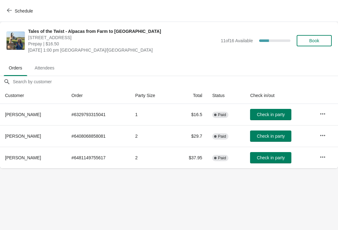 This screenshot has width=338, height=230. What do you see at coordinates (190, 157) in the screenshot?
I see `td: $37.95` at bounding box center [190, 157].